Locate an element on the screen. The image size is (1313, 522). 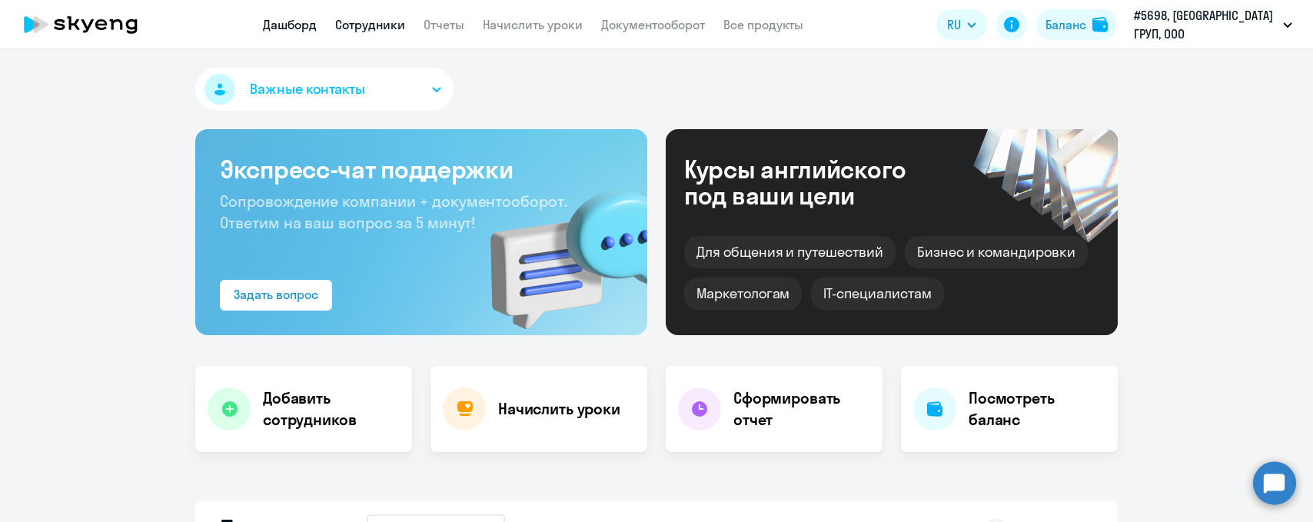
div: Курсы английского под ваши цели is located at coordinates (816, 182).